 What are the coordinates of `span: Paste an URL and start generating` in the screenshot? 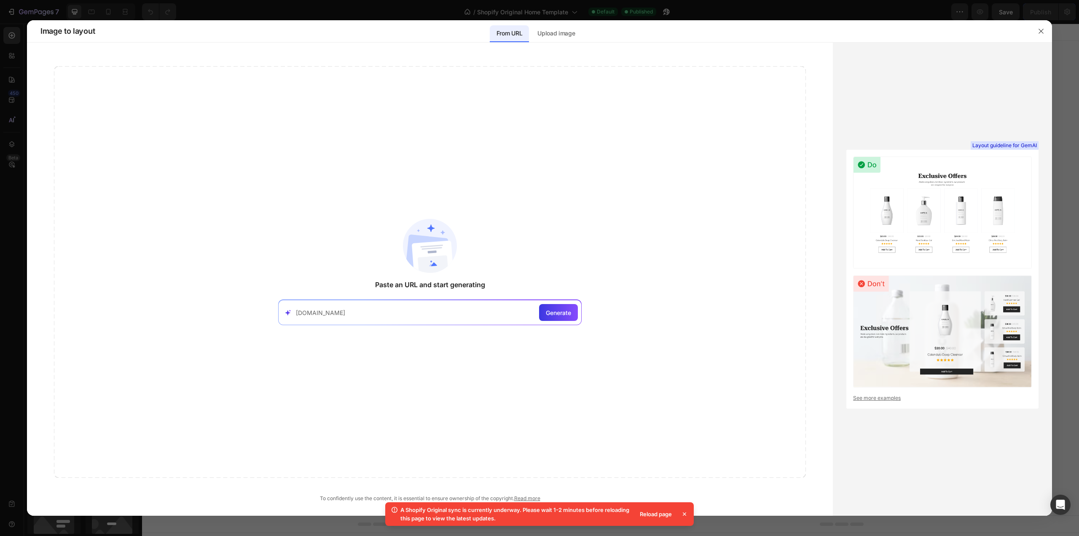 It's located at (430, 285).